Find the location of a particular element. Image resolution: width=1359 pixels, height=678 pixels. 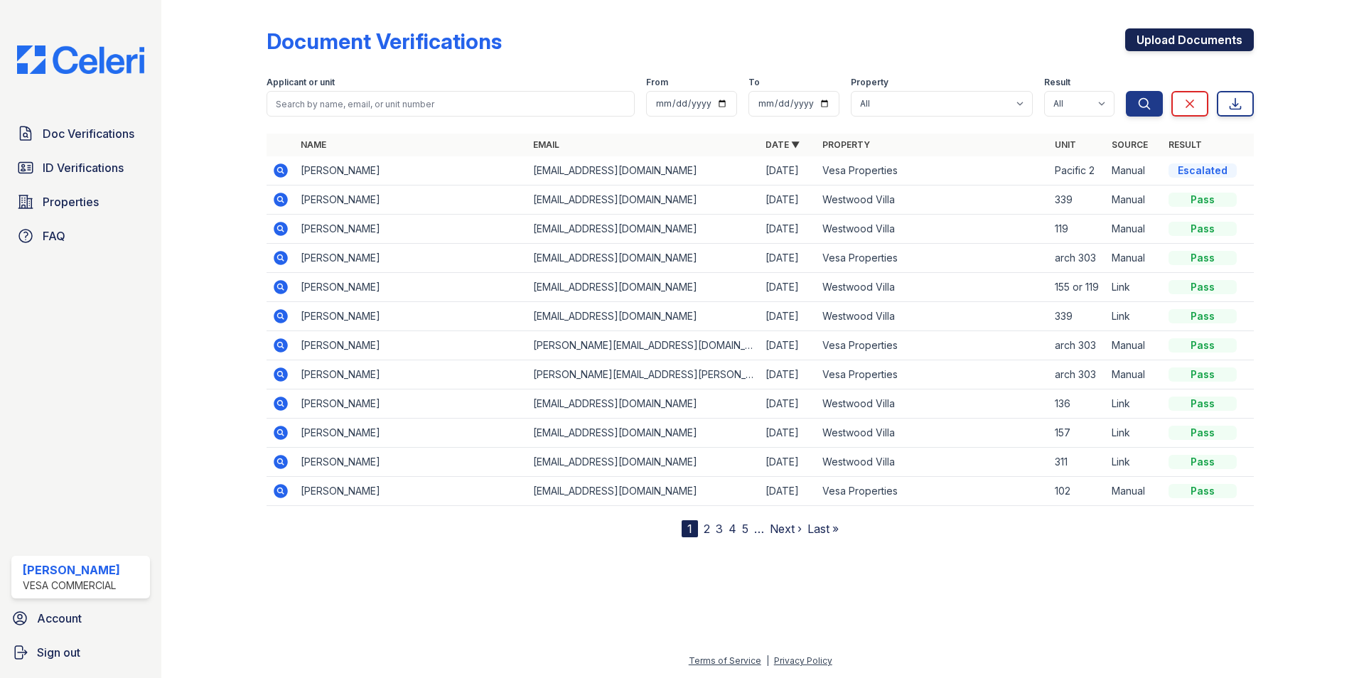

td: 157 is located at coordinates (1078, 433).